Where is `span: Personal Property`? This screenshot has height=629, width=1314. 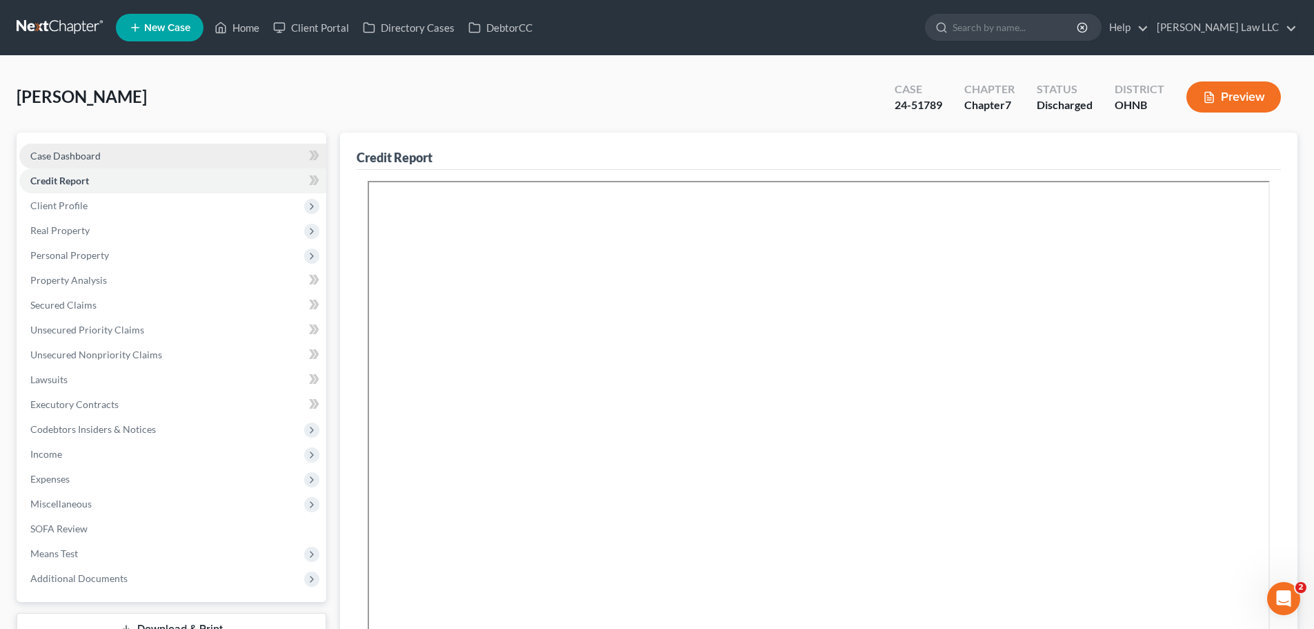
span: Personal Property is located at coordinates (70, 255).